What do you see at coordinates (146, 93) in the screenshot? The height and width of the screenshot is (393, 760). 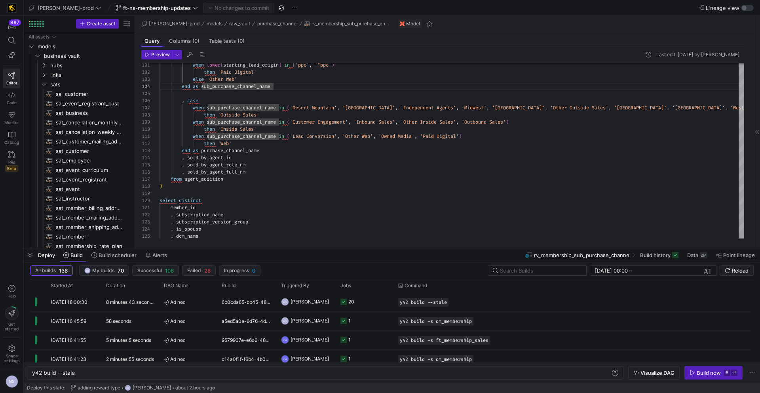 I see `div: 105` at bounding box center [146, 93].